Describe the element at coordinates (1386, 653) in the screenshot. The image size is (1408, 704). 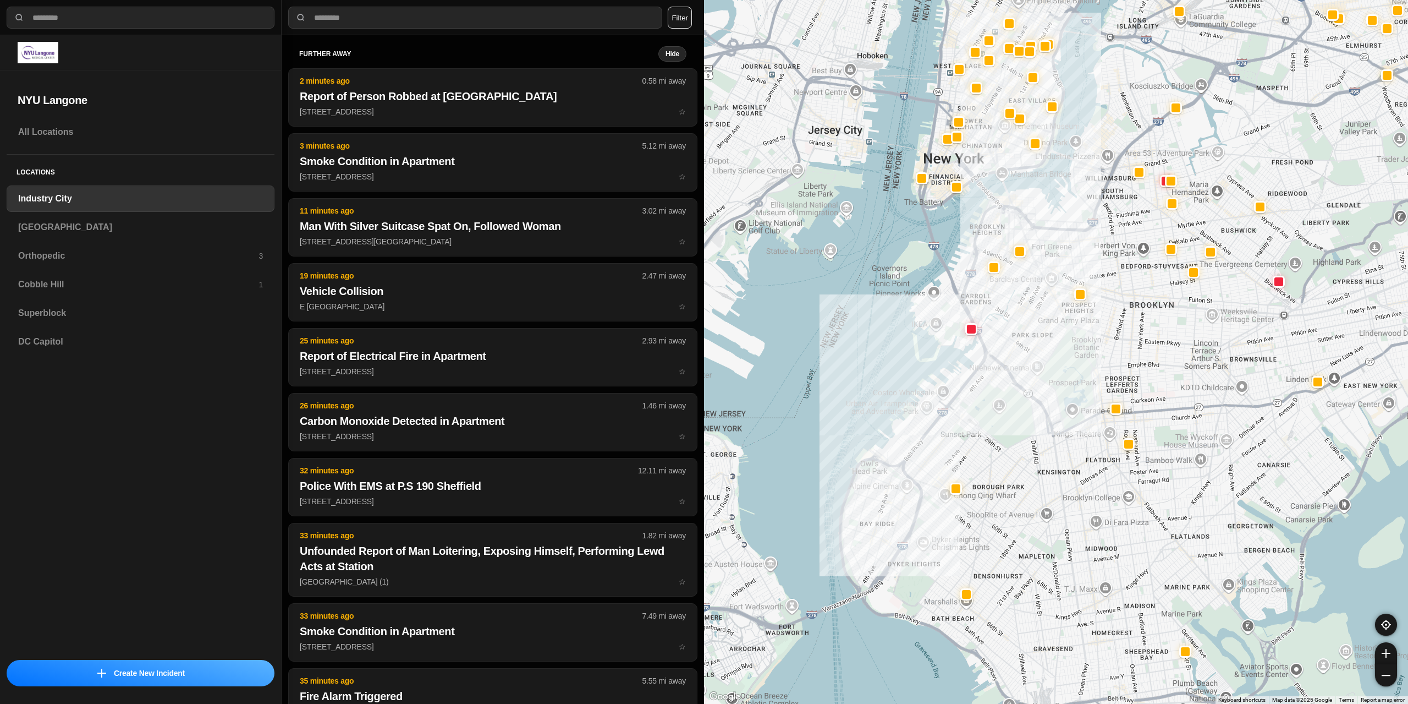
I see `button: zoom-in` at that location.